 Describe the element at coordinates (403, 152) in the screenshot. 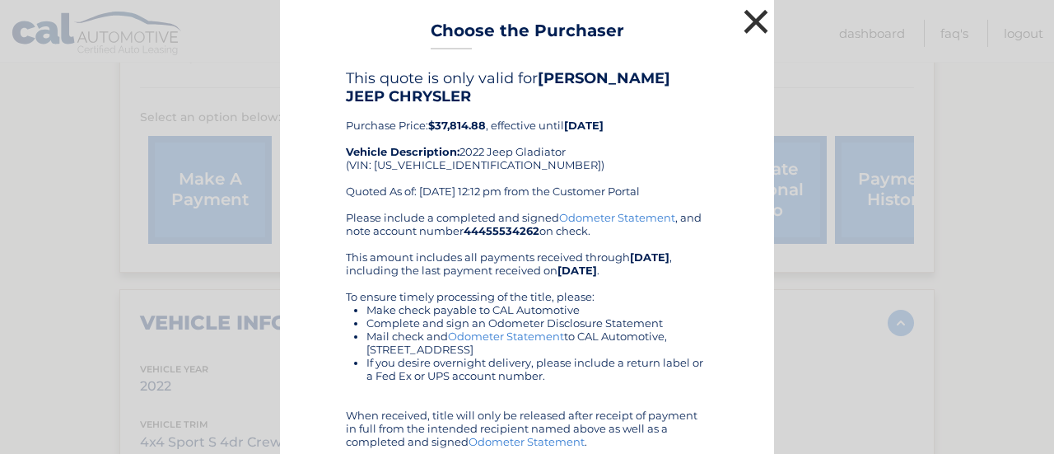

I see `strong: Vehicle Description:` at that location.